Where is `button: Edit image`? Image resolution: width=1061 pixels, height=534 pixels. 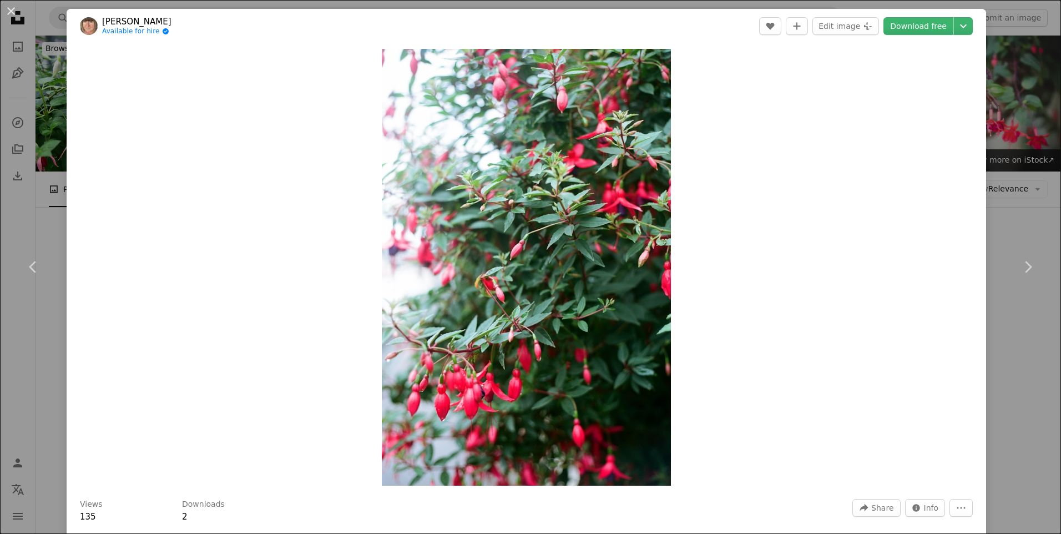 button: Edit image is located at coordinates (845, 26).